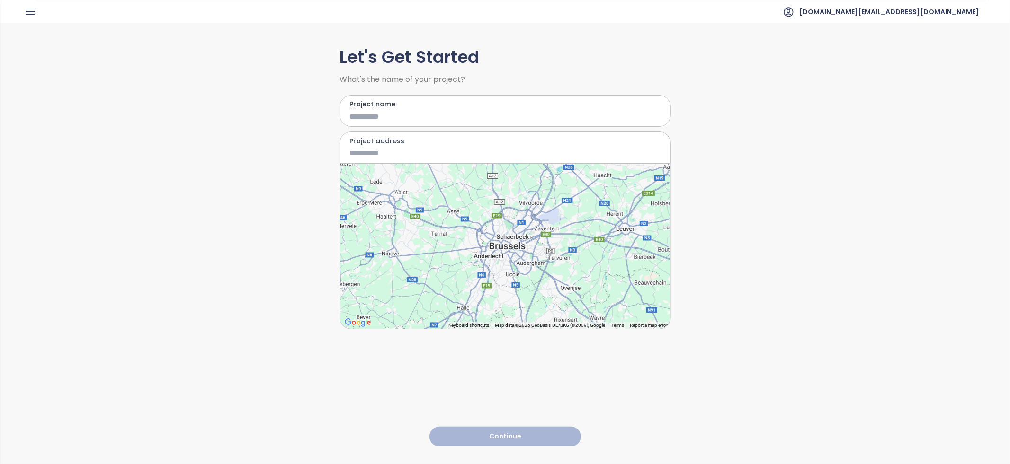 Image resolution: width=1010 pixels, height=464 pixels. Describe the element at coordinates (505, 437) in the screenshot. I see `button: Continue` at that location.